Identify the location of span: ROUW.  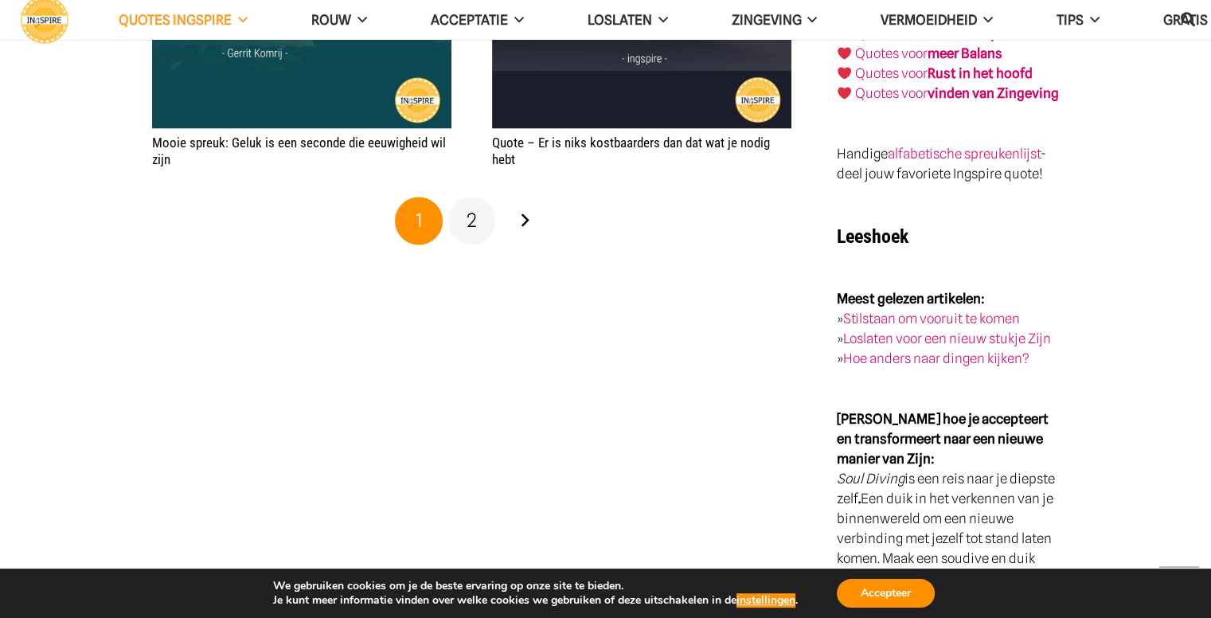
(331, 20).